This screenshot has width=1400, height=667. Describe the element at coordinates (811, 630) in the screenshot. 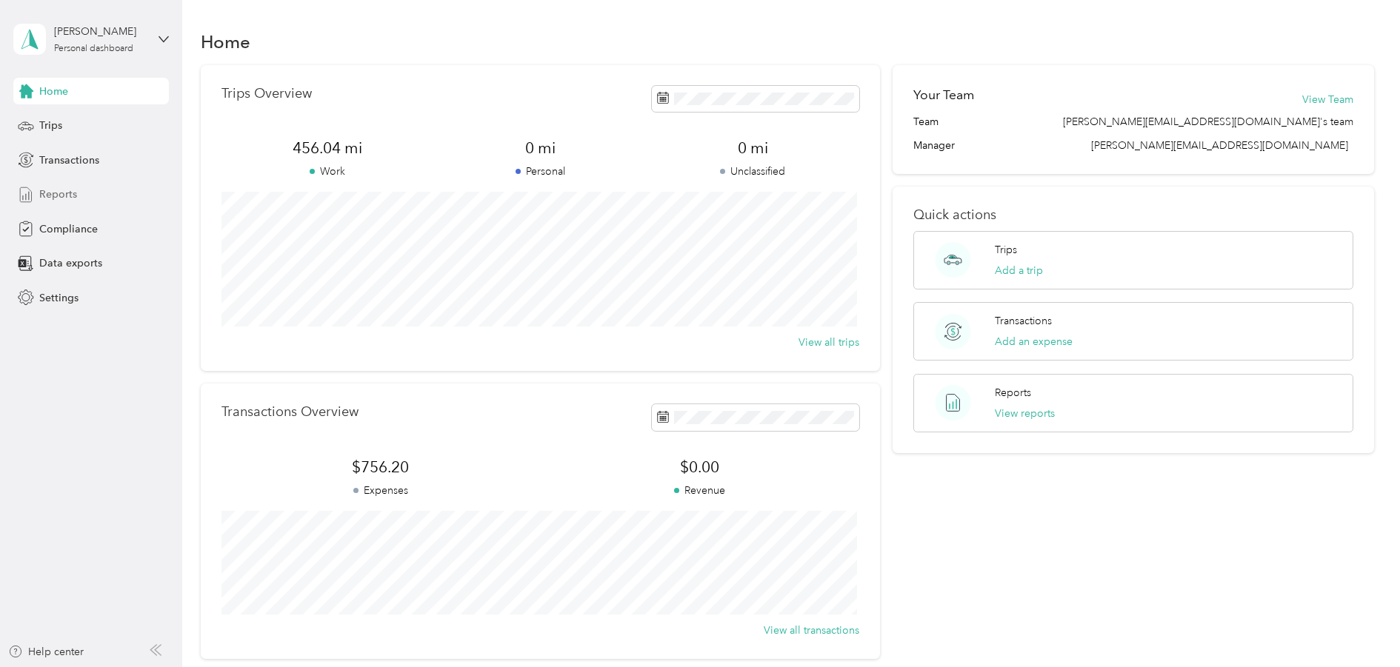

I see `button: View all transactions` at that location.